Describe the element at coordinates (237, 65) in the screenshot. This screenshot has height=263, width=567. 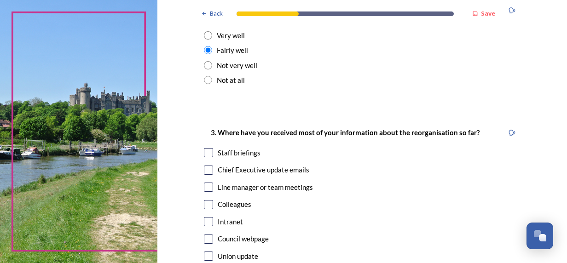
I see `div: Not very well` at that location.